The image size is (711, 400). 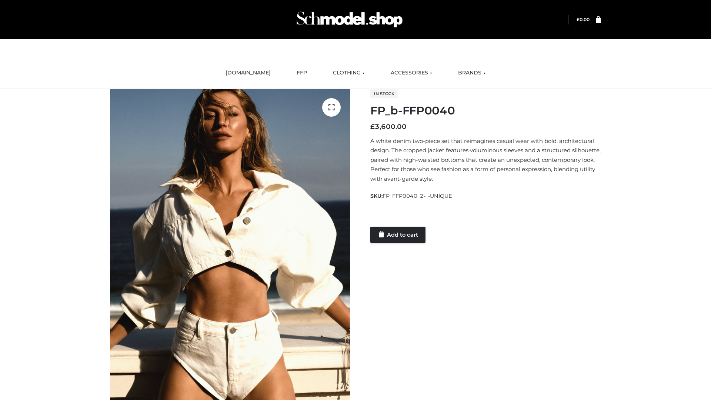 What do you see at coordinates (384, 94) in the screenshot?
I see `span: In stock` at bounding box center [384, 94].